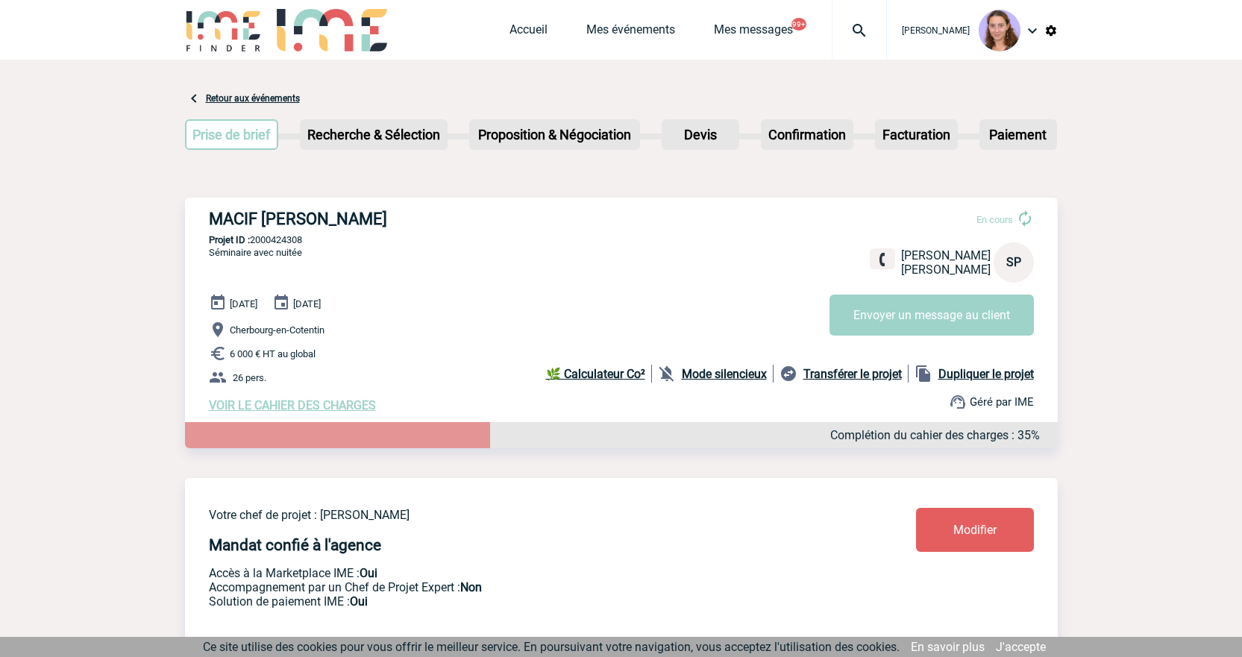 Image resolution: width=1242 pixels, height=657 pixels. I want to click on p: Proposition & Négociation, so click(554, 134).